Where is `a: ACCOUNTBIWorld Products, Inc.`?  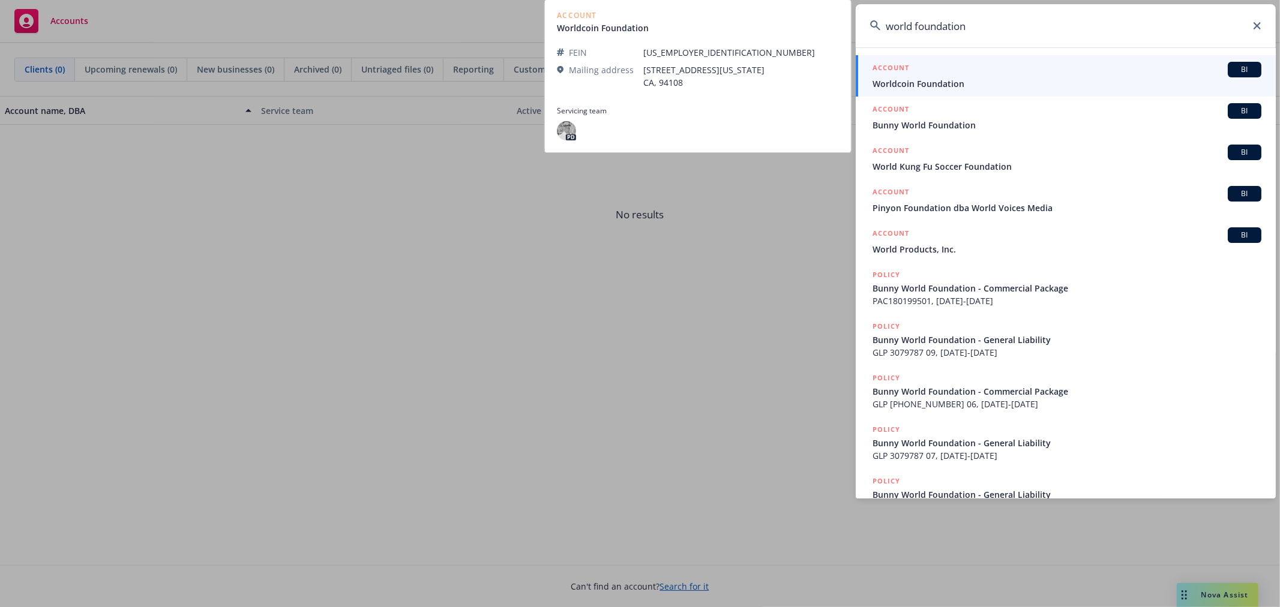 a: ACCOUNTBIWorld Products, Inc. is located at coordinates (1066, 241).